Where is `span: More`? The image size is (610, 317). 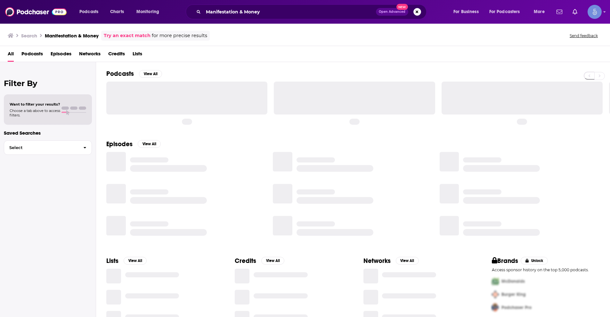 span: More is located at coordinates (539, 12).